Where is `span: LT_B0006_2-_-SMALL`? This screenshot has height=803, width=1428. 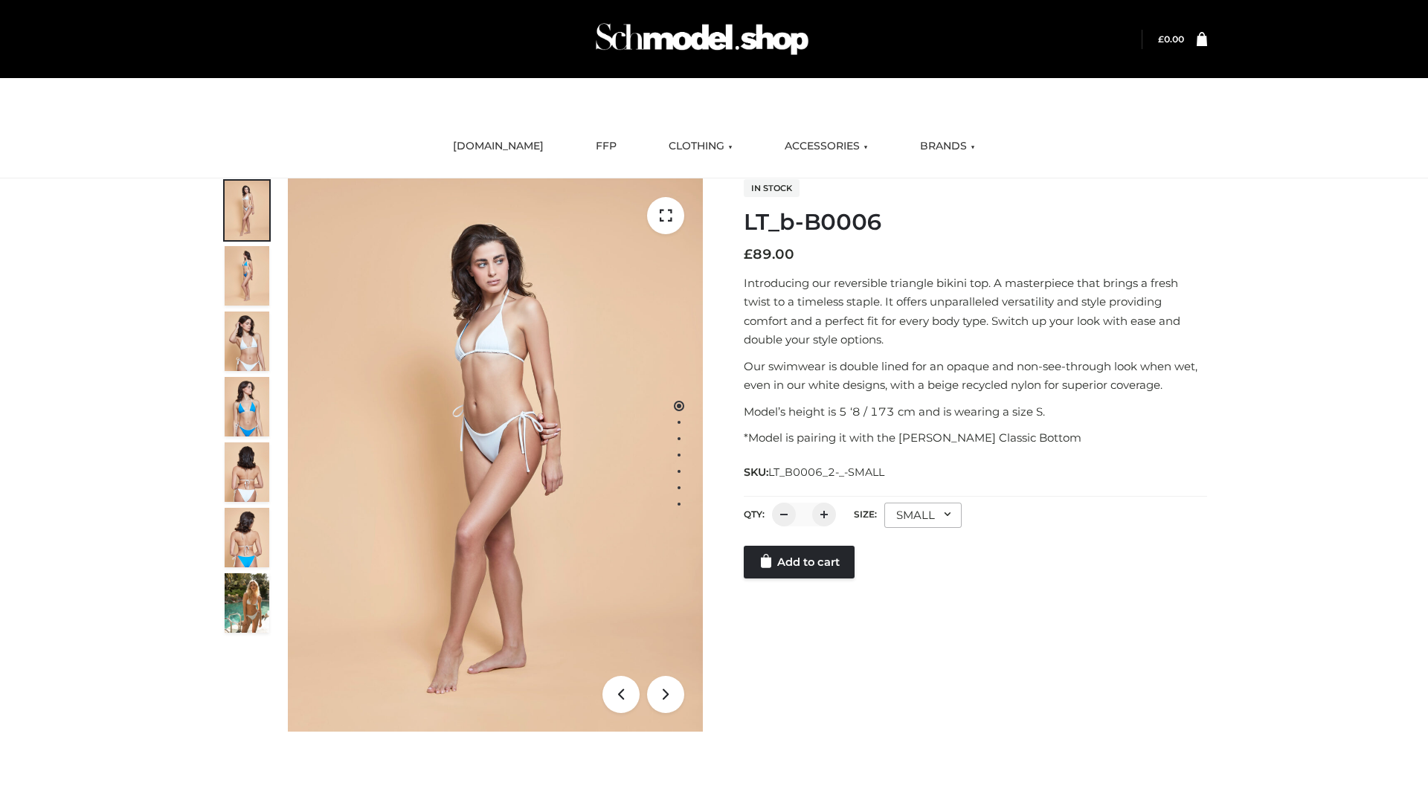
span: LT_B0006_2-_-SMALL is located at coordinates (826, 472).